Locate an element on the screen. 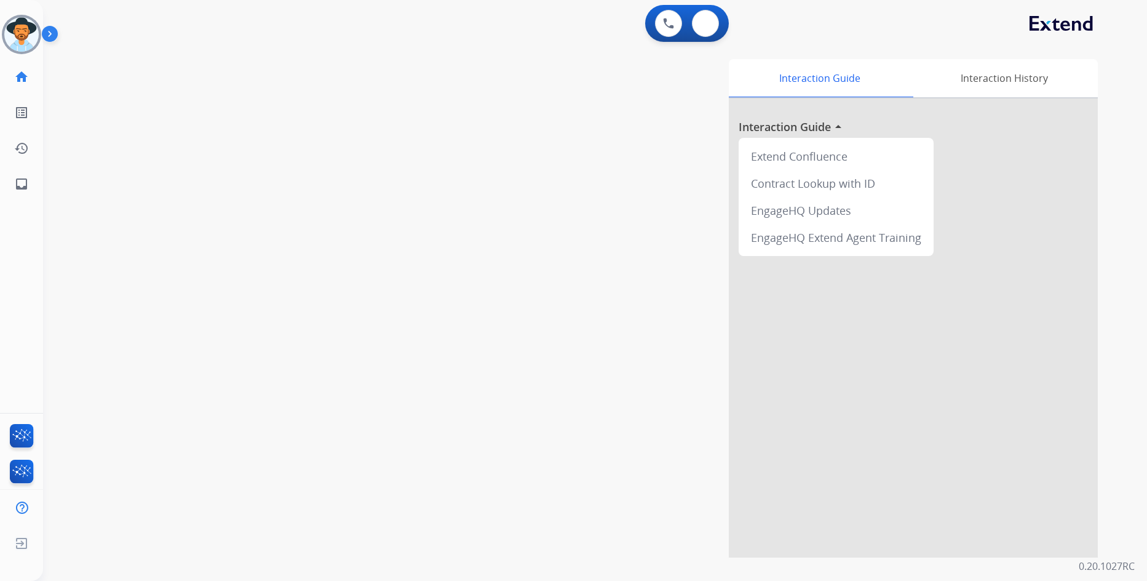  mat-icon: list_alt is located at coordinates (22, 113).